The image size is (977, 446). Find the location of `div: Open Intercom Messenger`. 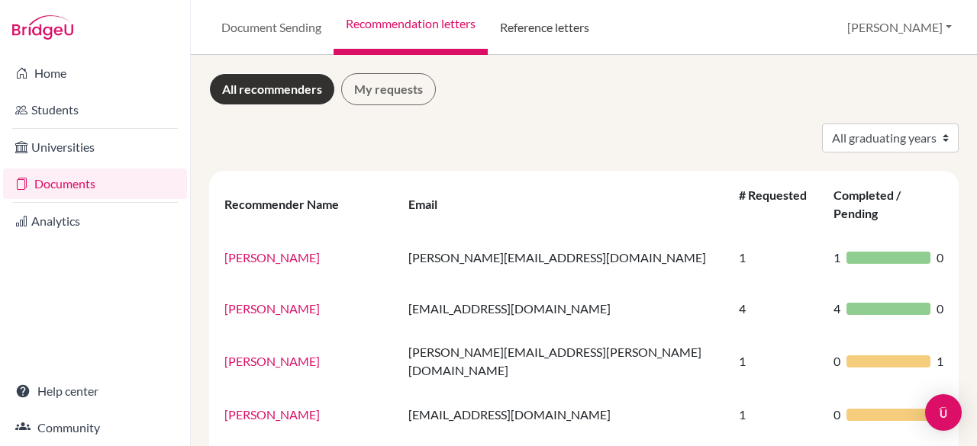

div: Open Intercom Messenger is located at coordinates (943, 413).